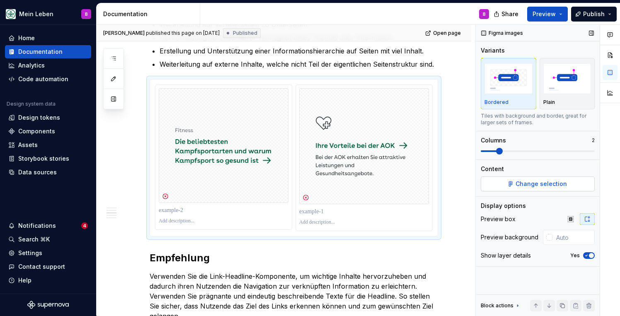 The image size is (620, 316). I want to click on h2: Empfehlung, so click(294, 258).